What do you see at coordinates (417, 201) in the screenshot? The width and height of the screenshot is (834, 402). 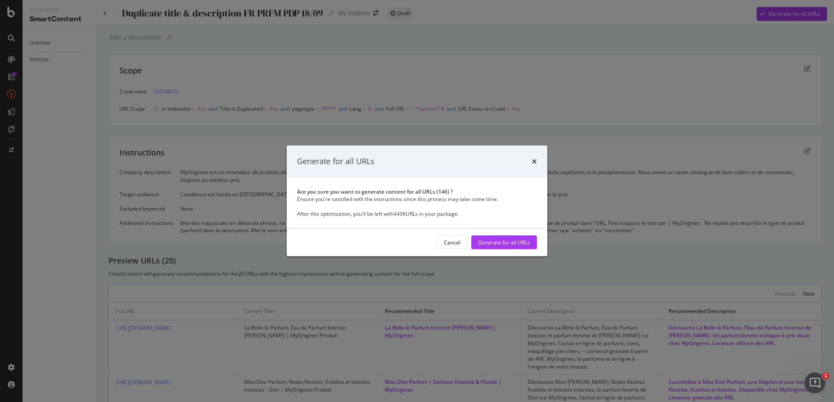 I see `div: modal` at bounding box center [417, 201].